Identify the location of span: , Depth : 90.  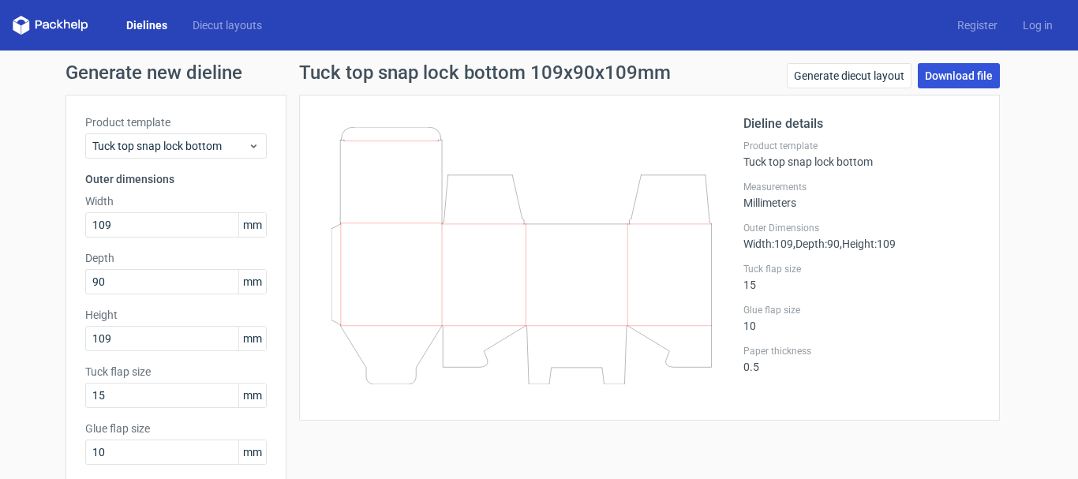
(816, 244).